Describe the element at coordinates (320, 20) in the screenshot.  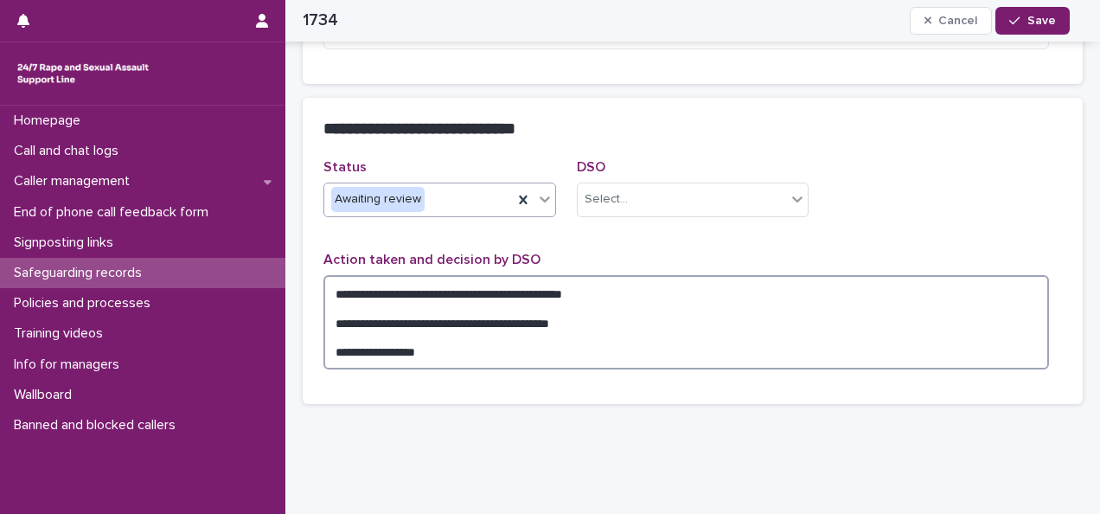
I see `h2: 1734` at that location.